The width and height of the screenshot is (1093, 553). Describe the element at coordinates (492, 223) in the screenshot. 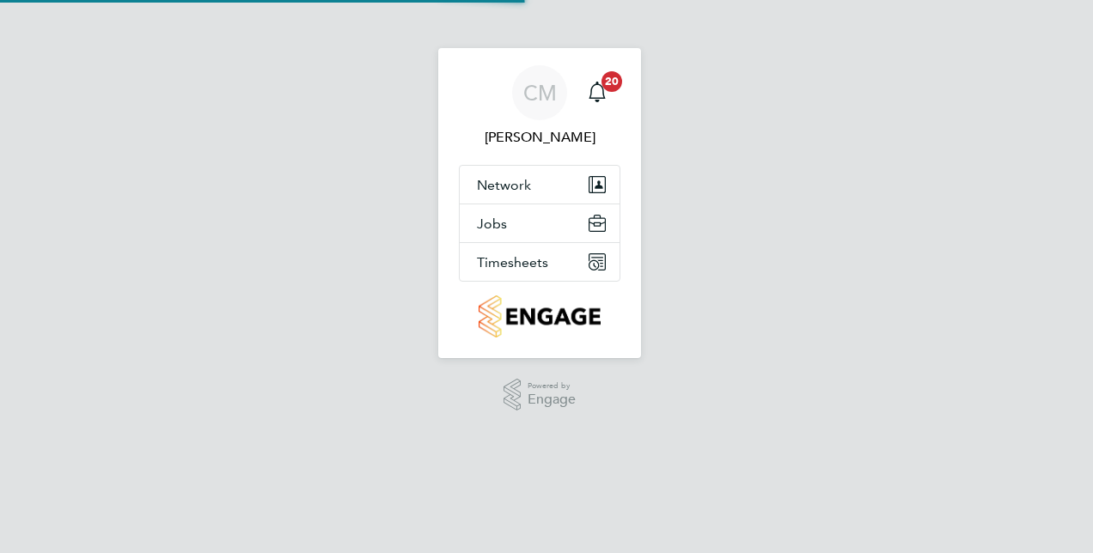

I see `span: Jobs` at that location.